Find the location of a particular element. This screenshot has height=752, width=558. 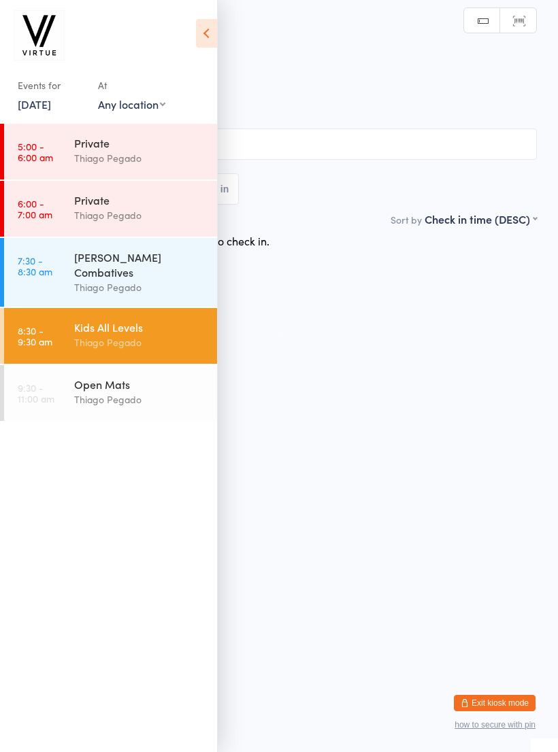

div: At is located at coordinates (131, 85).